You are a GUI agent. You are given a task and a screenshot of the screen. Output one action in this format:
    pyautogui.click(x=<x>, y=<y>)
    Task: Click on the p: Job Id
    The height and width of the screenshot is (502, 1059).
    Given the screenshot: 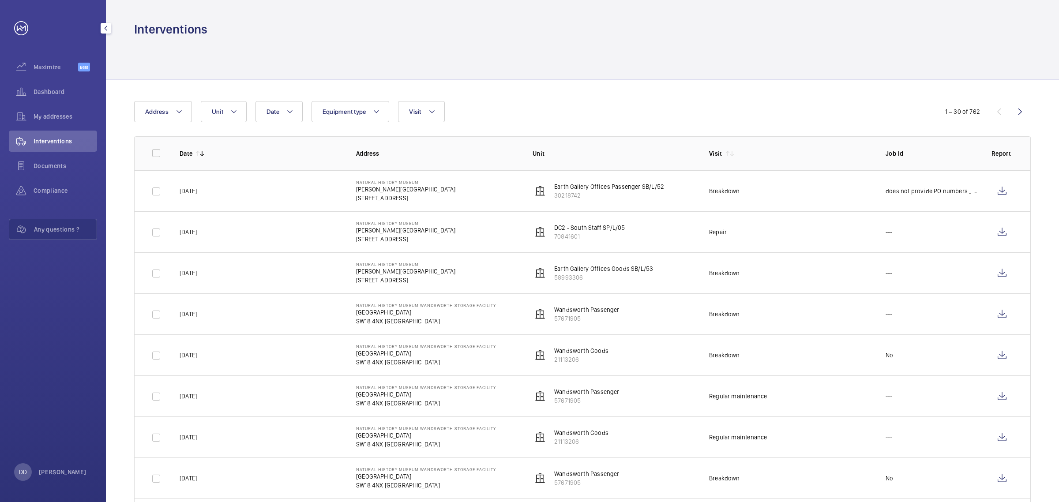 What is the action you would take?
    pyautogui.click(x=932, y=154)
    